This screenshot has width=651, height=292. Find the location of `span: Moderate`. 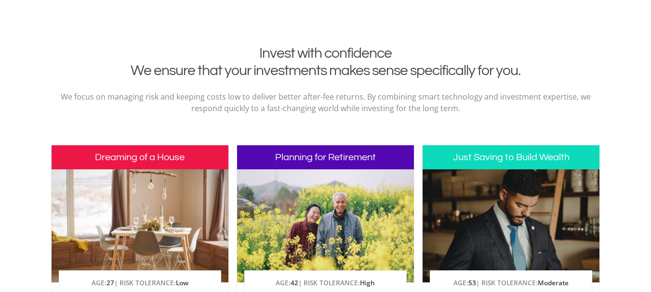

span: Moderate is located at coordinates (553, 283).